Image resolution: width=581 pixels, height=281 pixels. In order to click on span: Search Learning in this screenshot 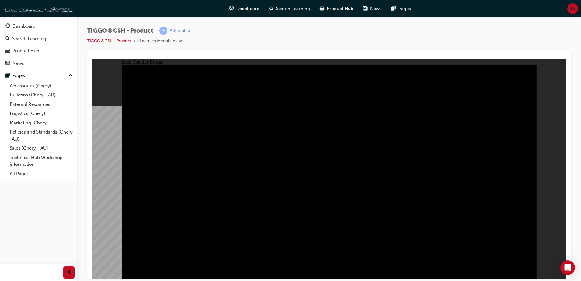, I will do `click(293, 9)`.